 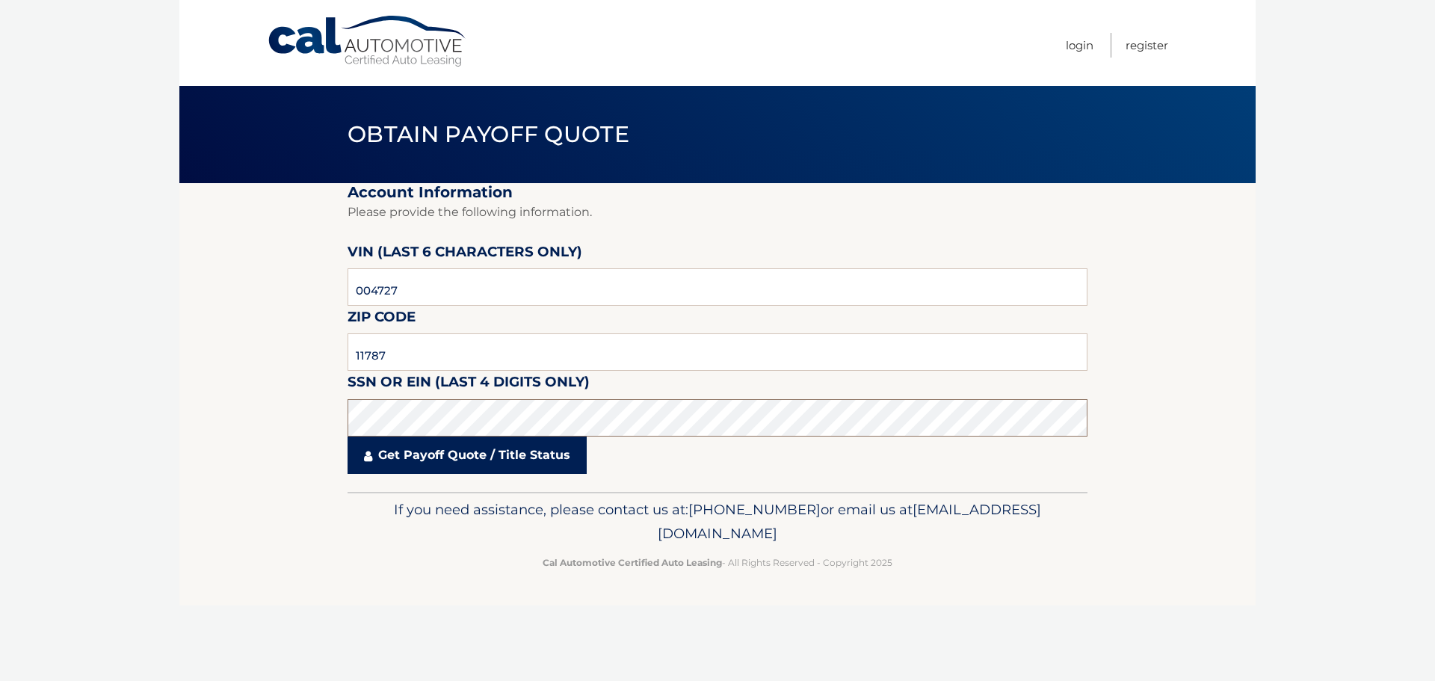 What do you see at coordinates (632, 562) in the screenshot?
I see `strong: Cal Automotive Certified Auto Leasing` at bounding box center [632, 562].